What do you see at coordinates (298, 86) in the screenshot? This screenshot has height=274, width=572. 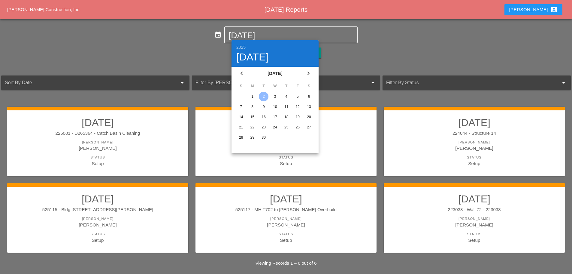 I see `th: F` at bounding box center [298, 86].